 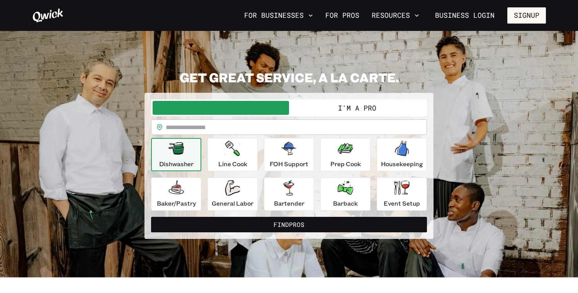 What do you see at coordinates (220, 108) in the screenshot?
I see `button: I'm a Business` at bounding box center [220, 108].